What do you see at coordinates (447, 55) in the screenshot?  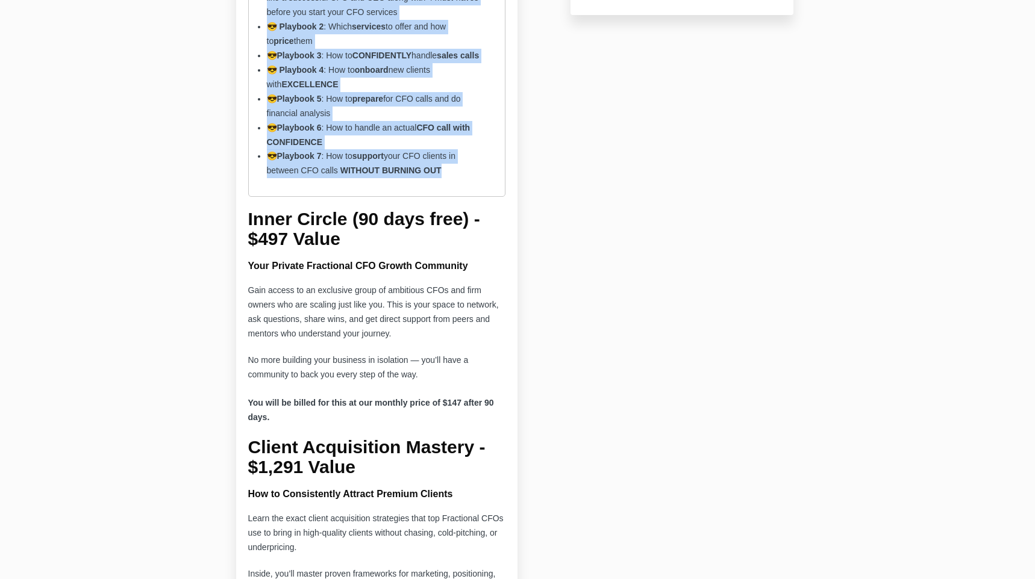 I see `strong: sales` at bounding box center [447, 55].